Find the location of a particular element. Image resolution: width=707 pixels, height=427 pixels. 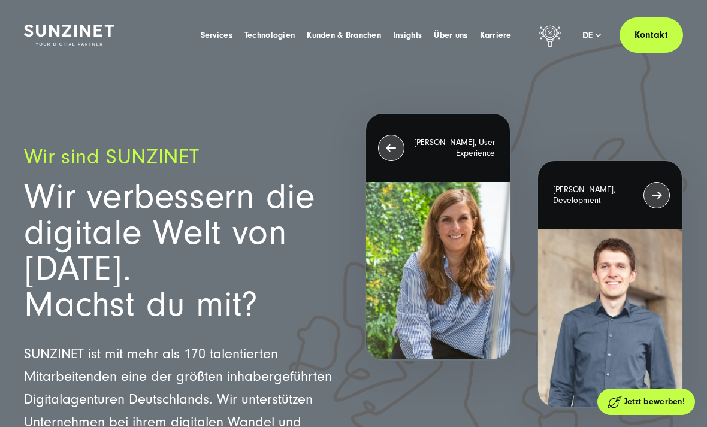

a: Services is located at coordinates (216, 35).